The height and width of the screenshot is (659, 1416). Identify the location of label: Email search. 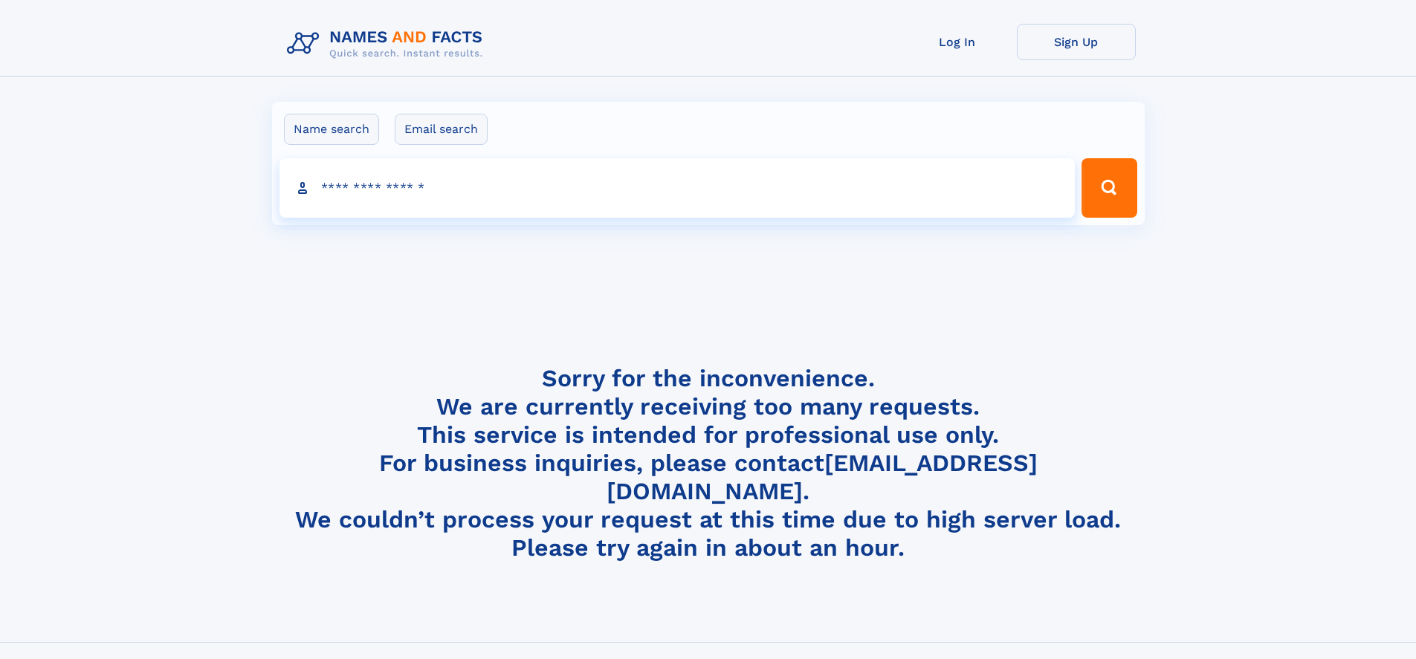
(441, 129).